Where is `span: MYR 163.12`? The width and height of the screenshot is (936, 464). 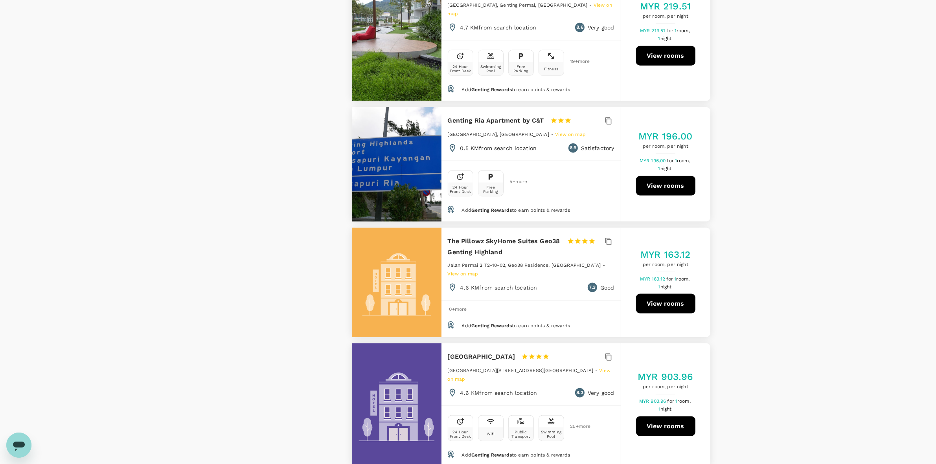 span: MYR 163.12 is located at coordinates (653, 279).